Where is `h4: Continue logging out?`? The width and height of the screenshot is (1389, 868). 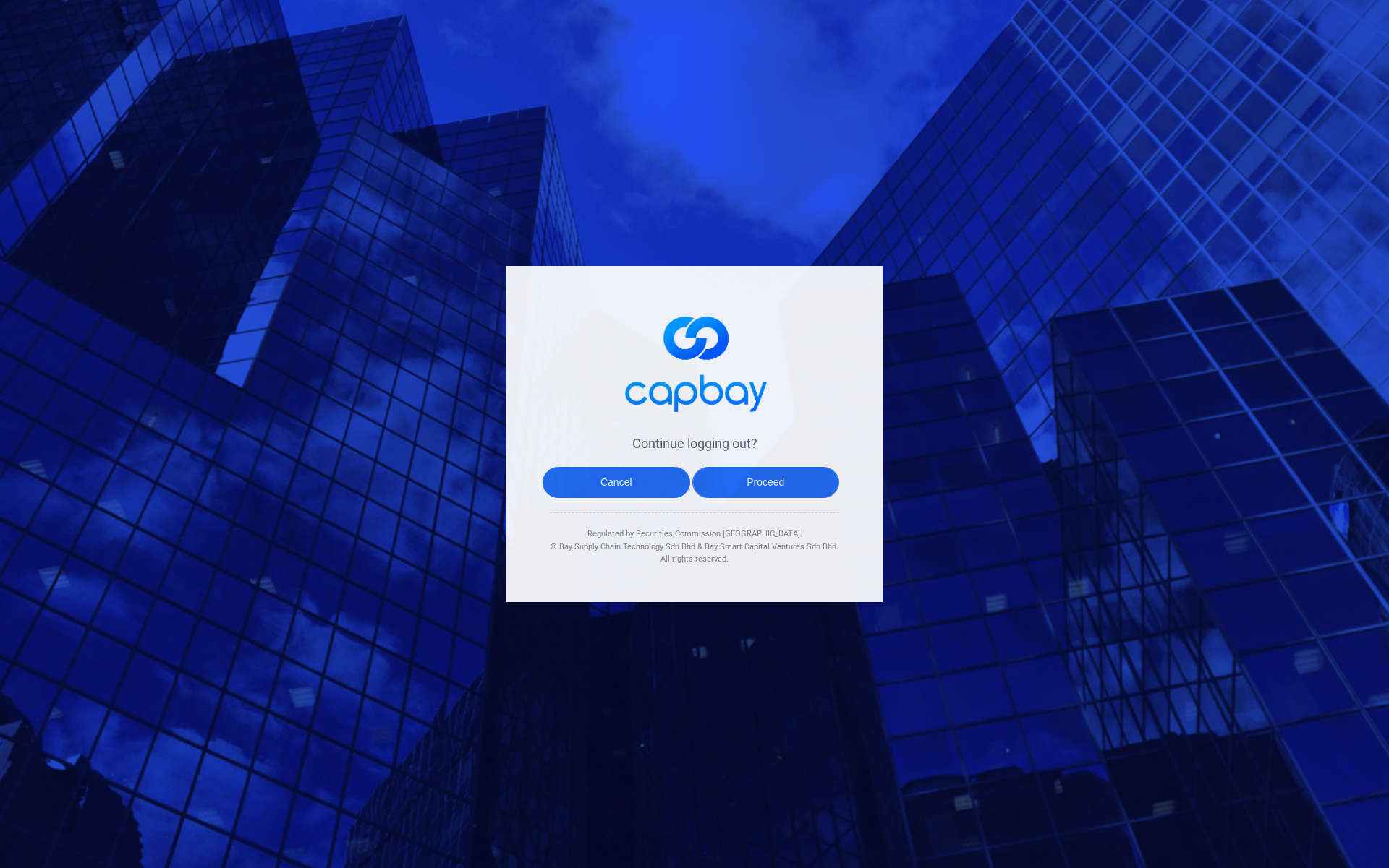 h4: Continue logging out? is located at coordinates (694, 444).